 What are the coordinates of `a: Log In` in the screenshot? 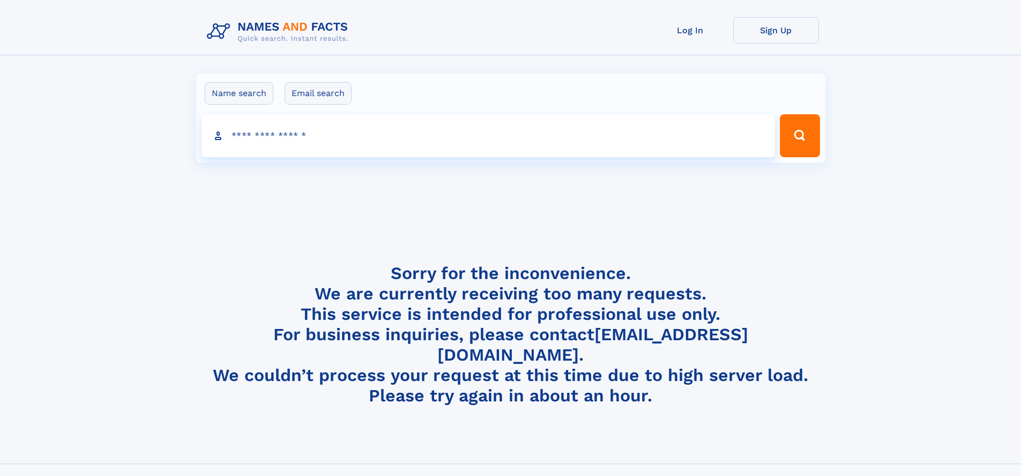 It's located at (690, 30).